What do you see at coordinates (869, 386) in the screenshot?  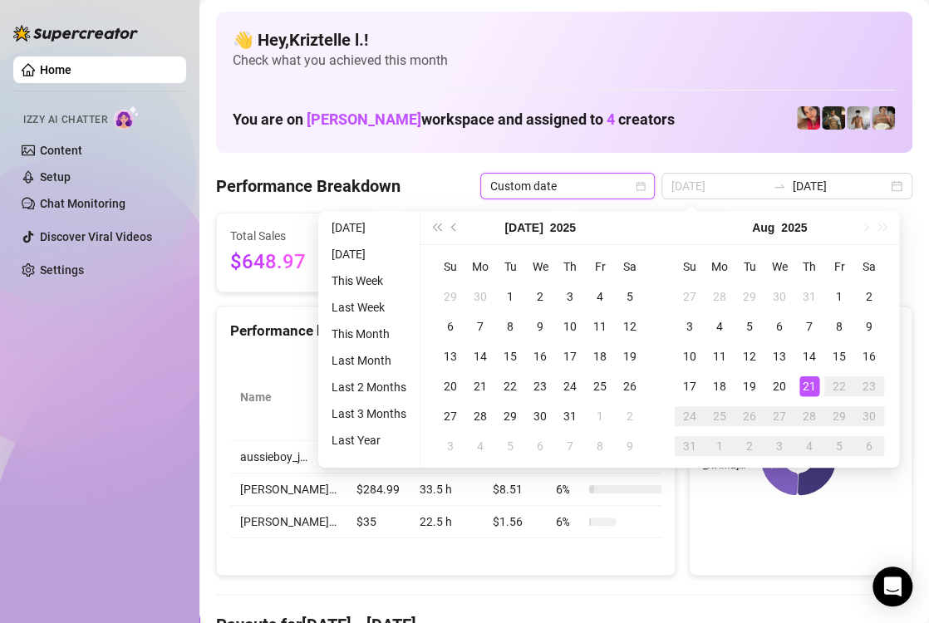 I see `td: 2025-08-23` at bounding box center [869, 386].